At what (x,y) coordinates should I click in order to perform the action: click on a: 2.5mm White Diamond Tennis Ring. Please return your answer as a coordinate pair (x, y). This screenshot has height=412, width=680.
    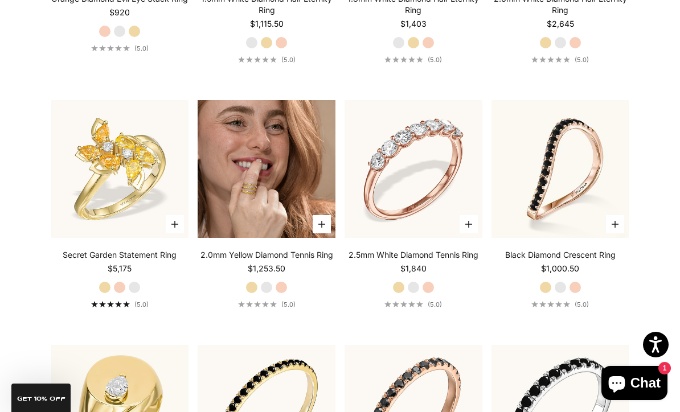
    Looking at the image, I should click on (413, 255).